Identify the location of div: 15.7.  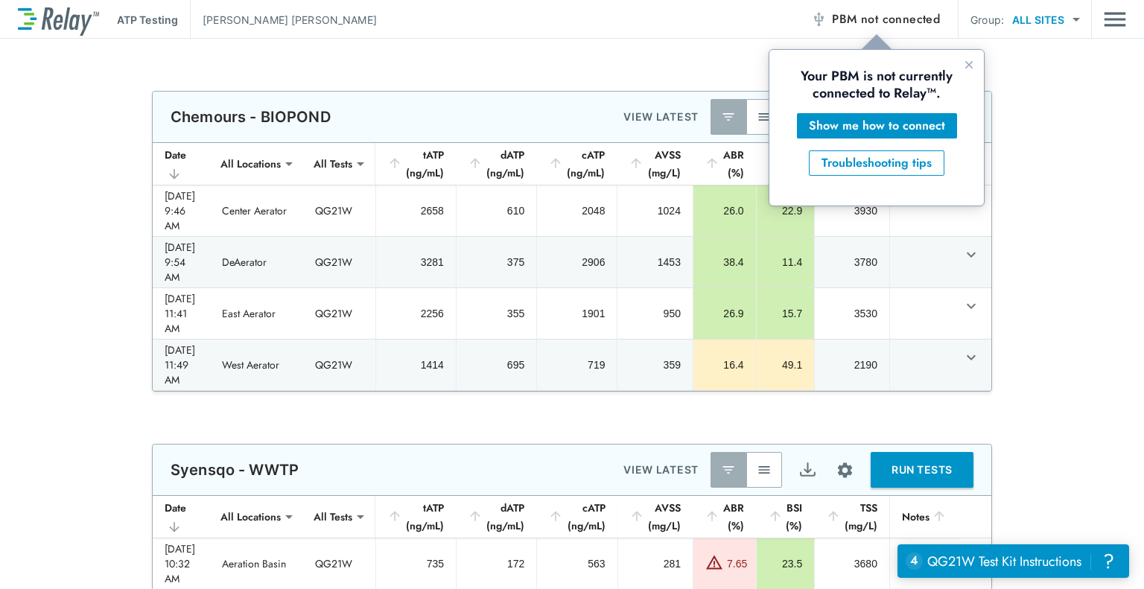
(785, 313).